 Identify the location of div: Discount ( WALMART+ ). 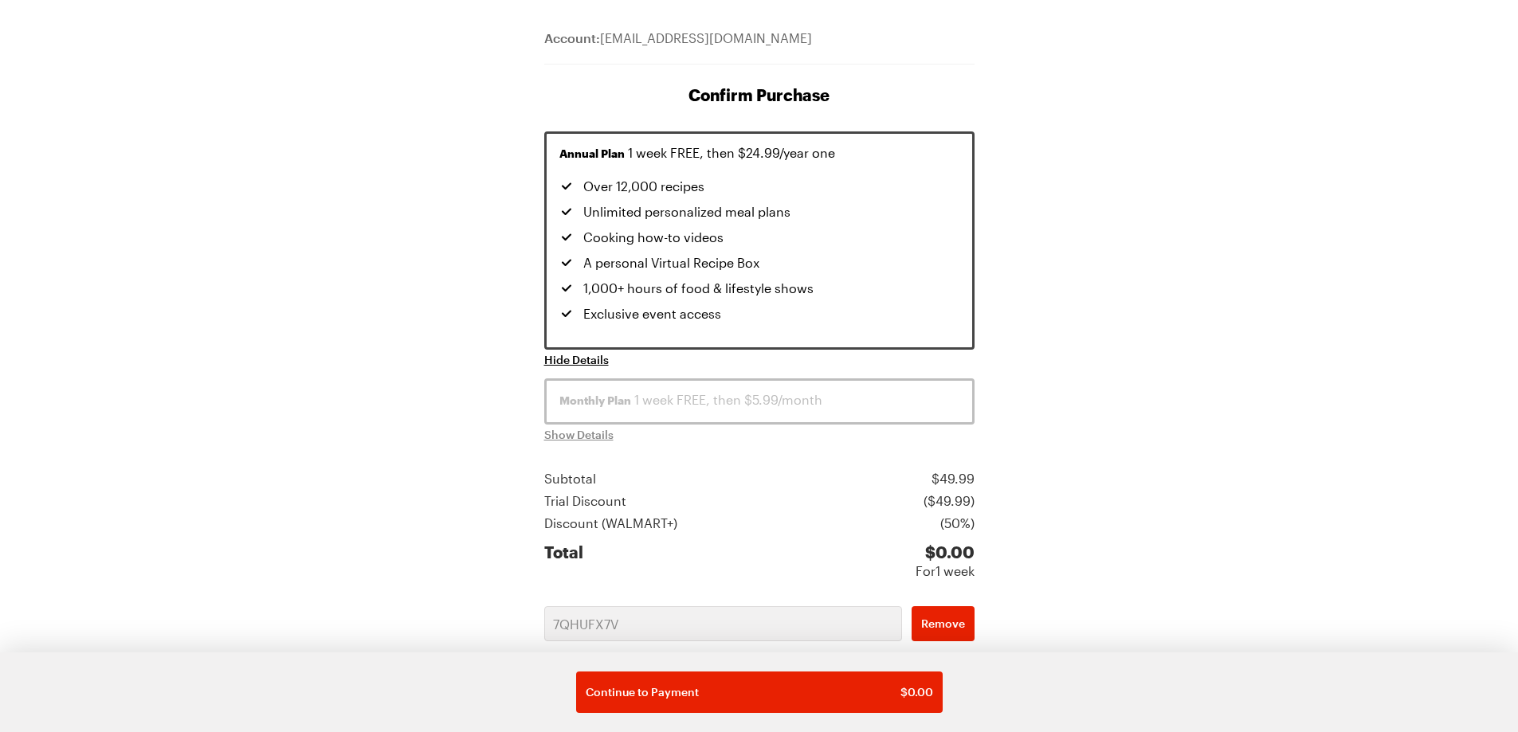
(610, 523).